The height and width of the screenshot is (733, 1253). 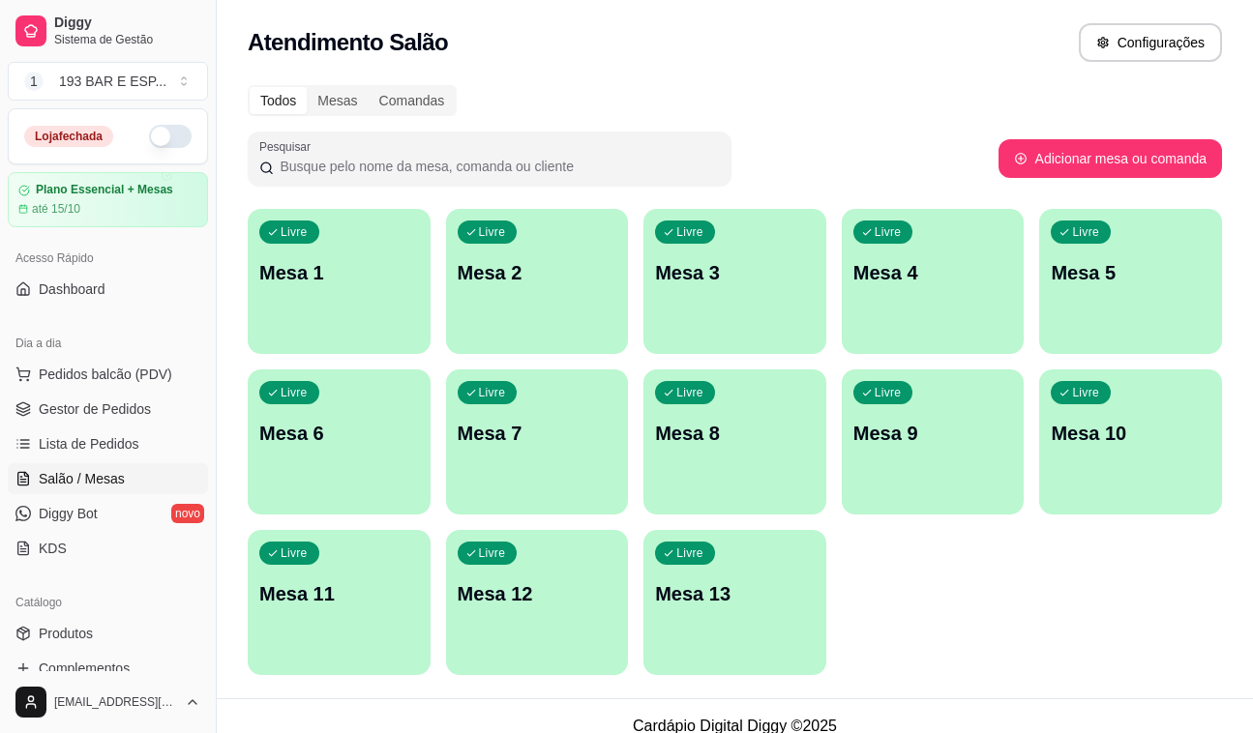 I want to click on a: DiggySistema de Gestão, so click(x=107, y=31).